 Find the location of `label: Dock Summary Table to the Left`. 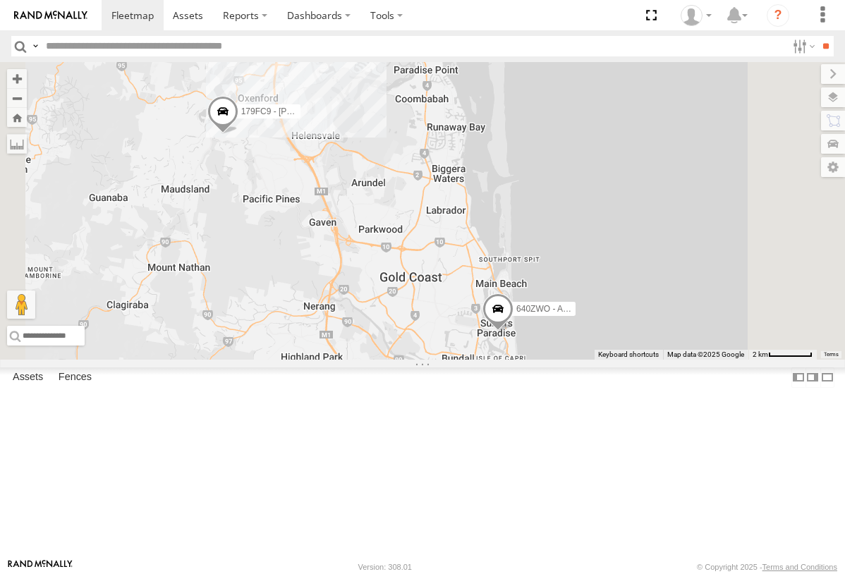

label: Dock Summary Table to the Left is located at coordinates (798, 377).